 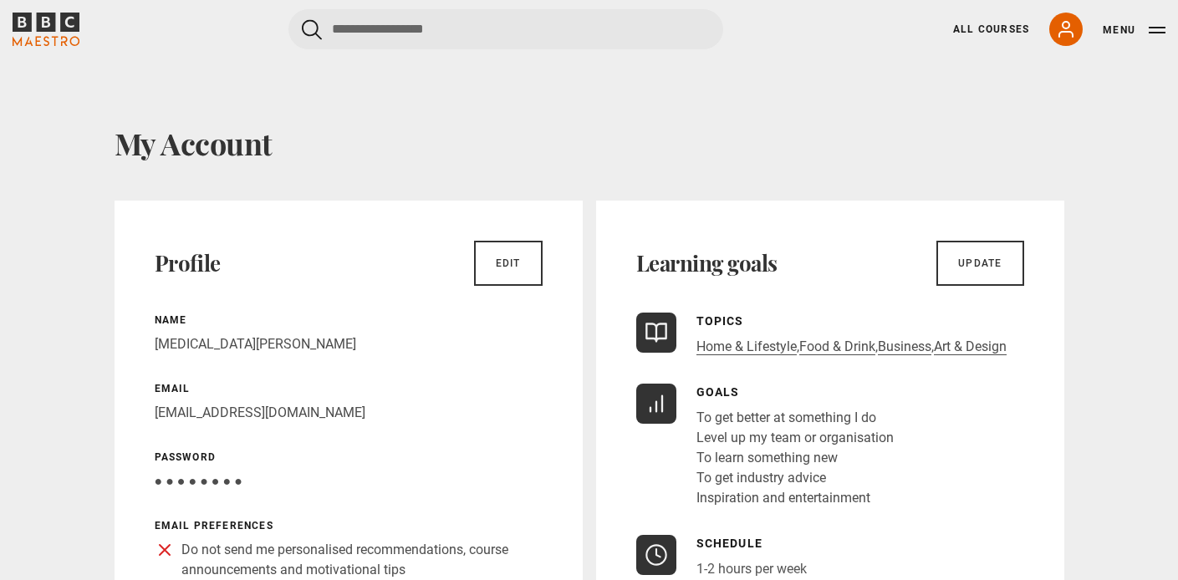 I want to click on p: Email preferences, so click(x=349, y=526).